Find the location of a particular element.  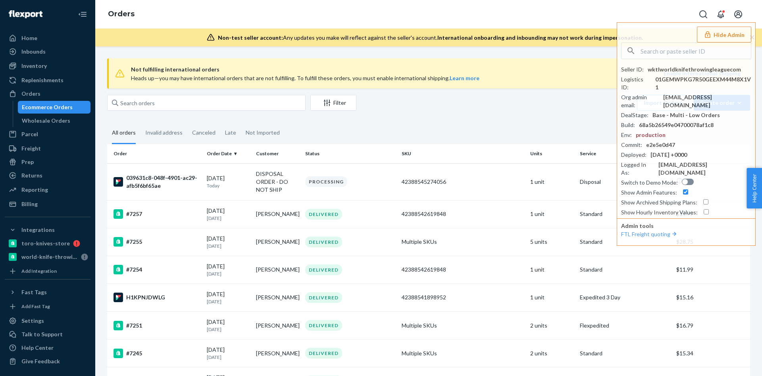

div: Give Feedback is located at coordinates (40, 361).